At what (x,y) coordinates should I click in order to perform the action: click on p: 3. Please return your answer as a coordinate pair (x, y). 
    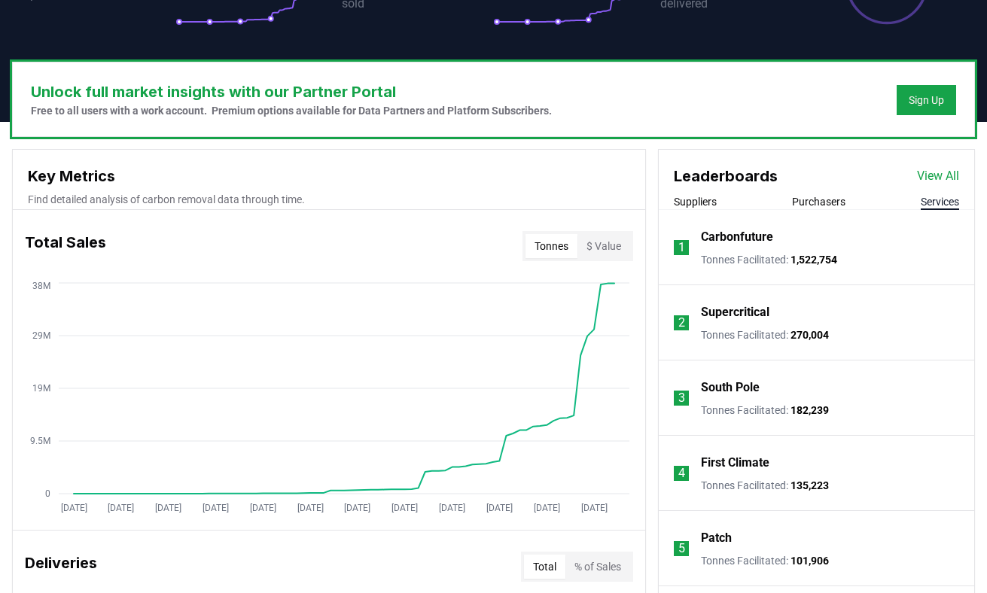
    Looking at the image, I should click on (682, 398).